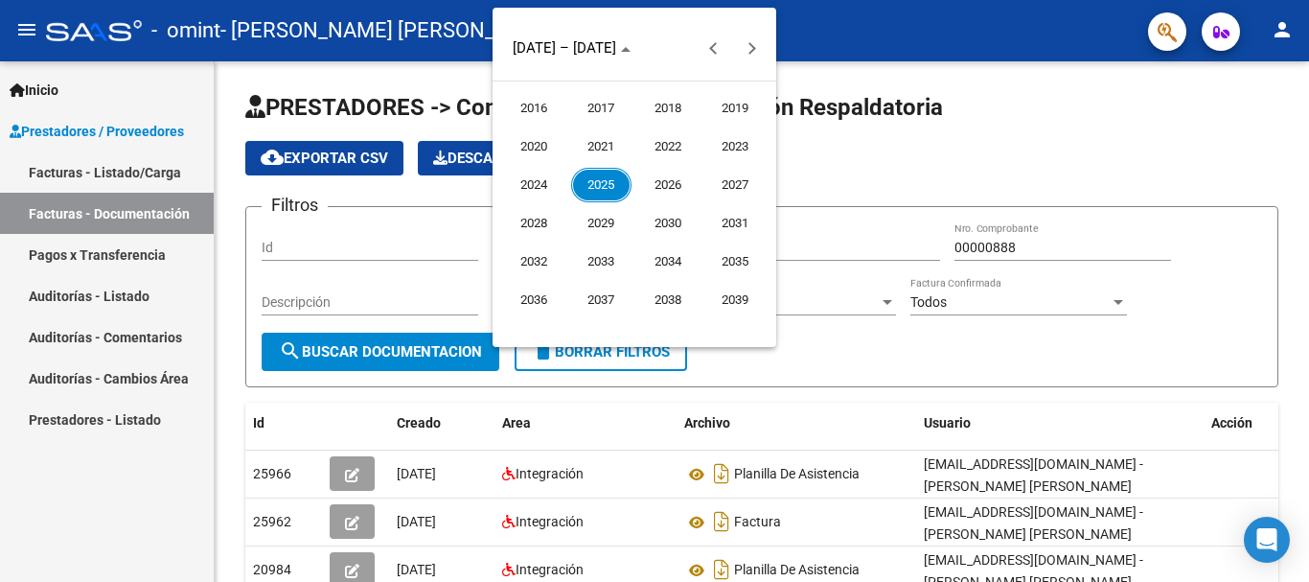 The width and height of the screenshot is (1309, 582). What do you see at coordinates (601, 262) in the screenshot?
I see `button: 2033` at bounding box center [601, 262].